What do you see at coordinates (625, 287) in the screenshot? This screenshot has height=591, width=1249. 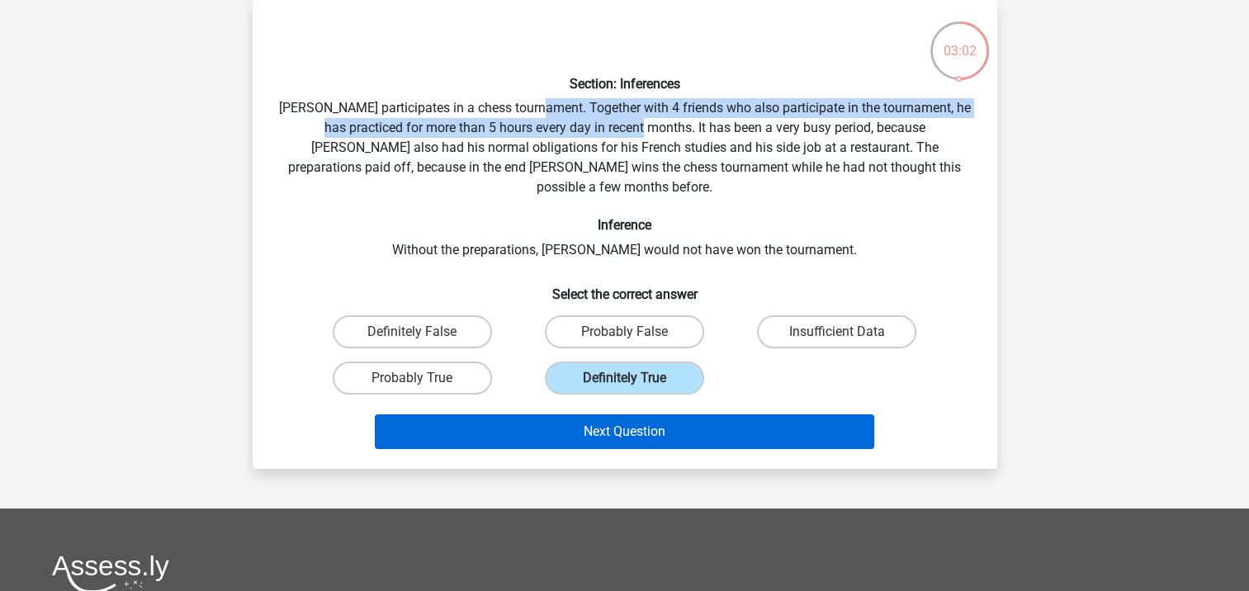 I see `h6: Select the correct answer` at bounding box center [625, 287].